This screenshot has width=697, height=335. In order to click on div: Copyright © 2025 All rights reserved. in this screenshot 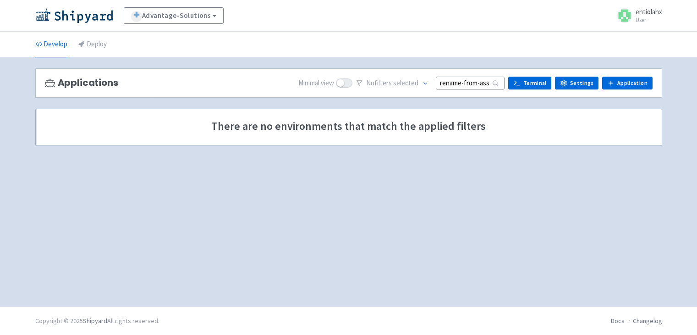, I will do `click(97, 320)`.